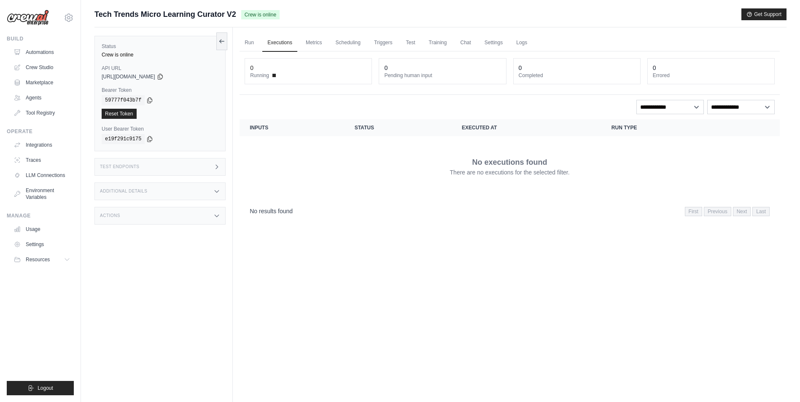  Describe the element at coordinates (761, 212) in the screenshot. I see `span: Last` at that location.